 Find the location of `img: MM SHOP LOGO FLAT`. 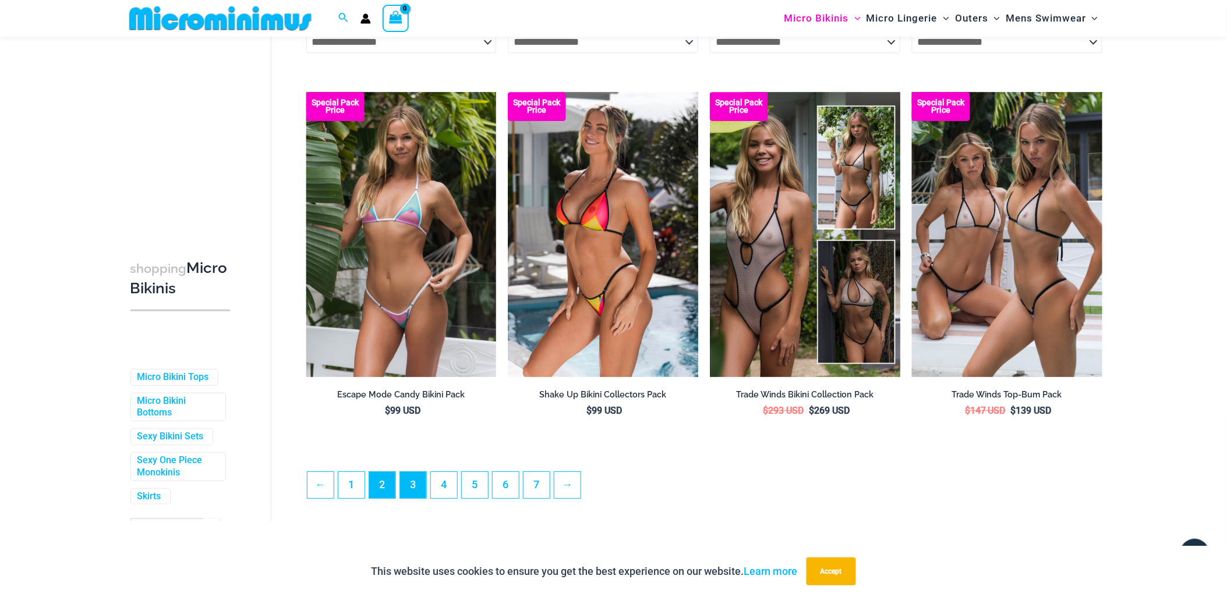

img: MM SHOP LOGO FLAT is located at coordinates (220, 18).